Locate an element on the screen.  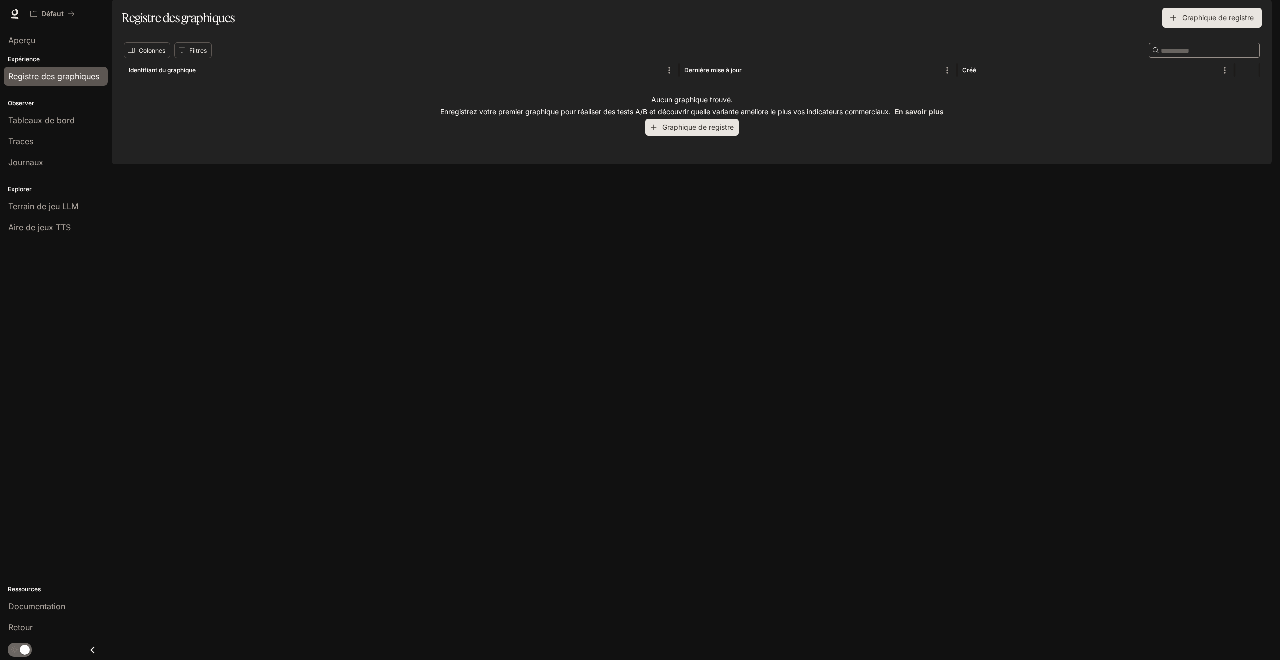
font: Aucun graphique trouvé. is located at coordinates (692, 99).